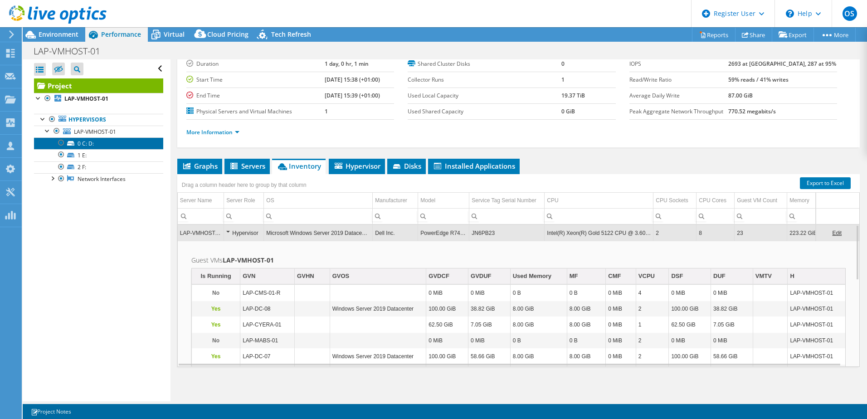 Image resolution: width=867 pixels, height=419 pixels. I want to click on td: Column Is Running, Value No, so click(216, 293).